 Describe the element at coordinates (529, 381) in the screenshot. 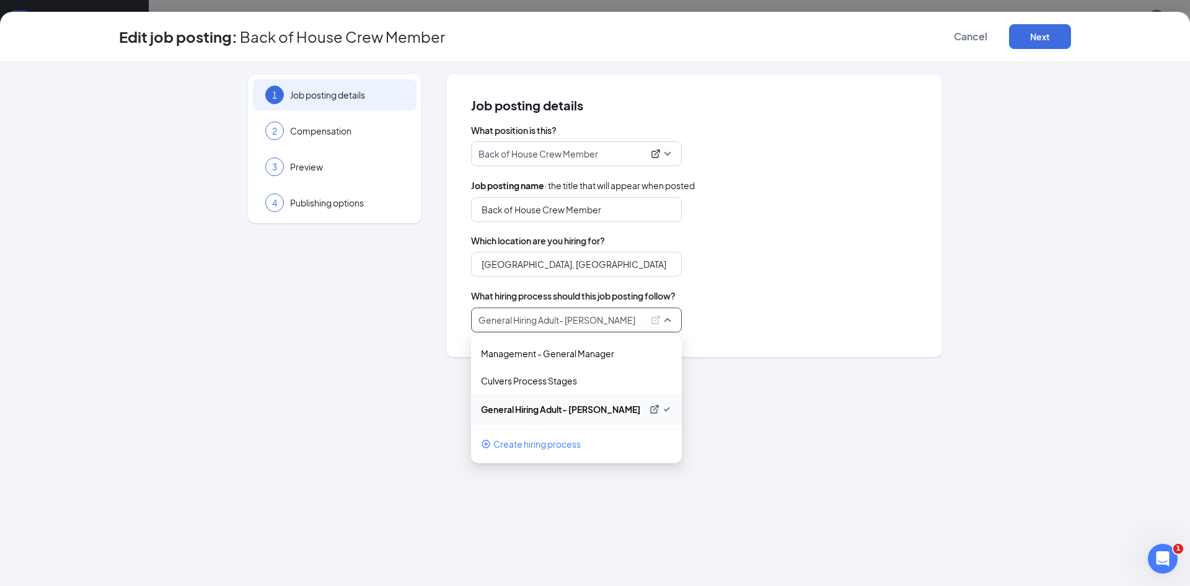

I see `p: Culvers Process Stages` at that location.